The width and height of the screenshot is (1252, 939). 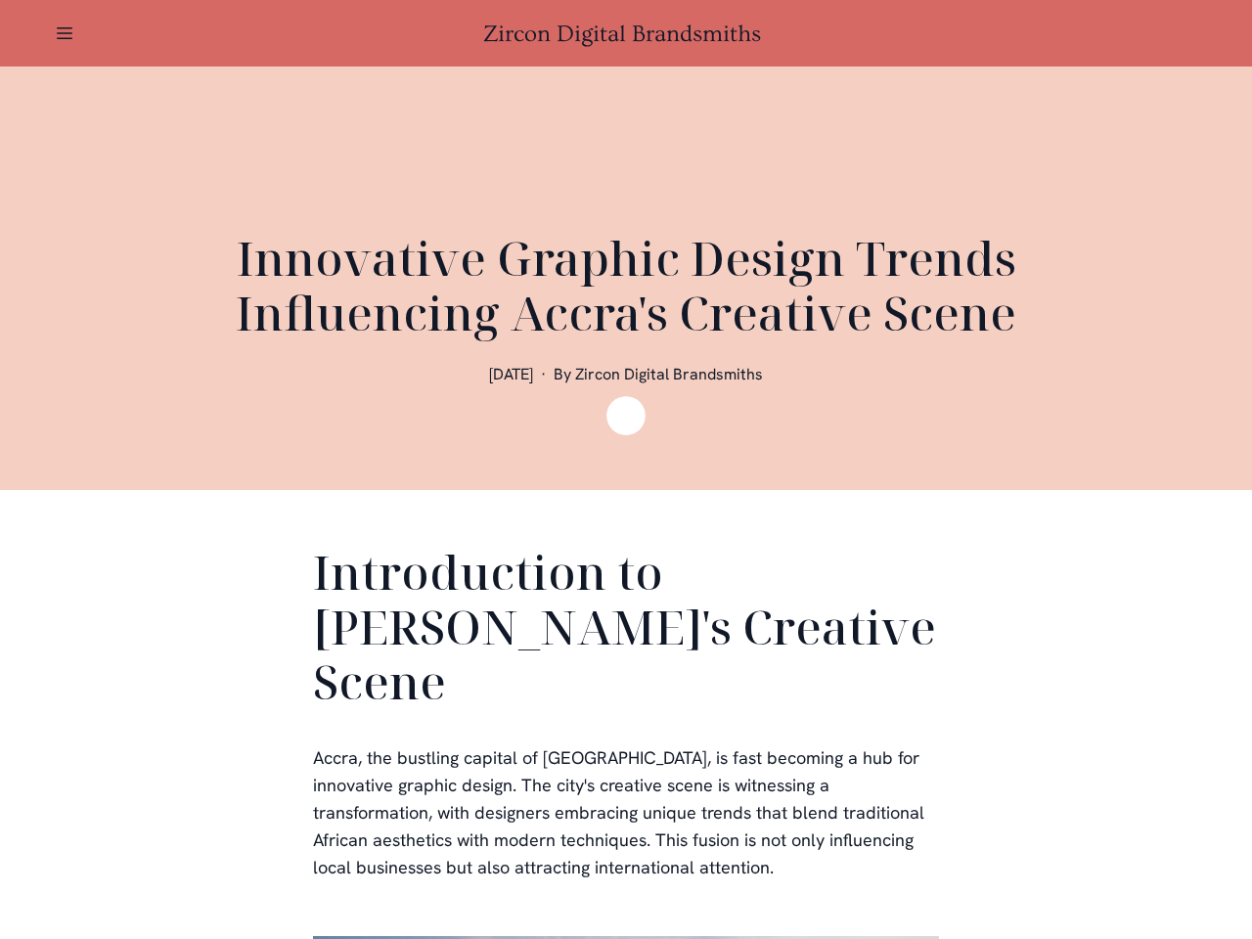 What do you see at coordinates (626, 33) in the screenshot?
I see `a: Zircon Digital Brandsmiths` at bounding box center [626, 33].